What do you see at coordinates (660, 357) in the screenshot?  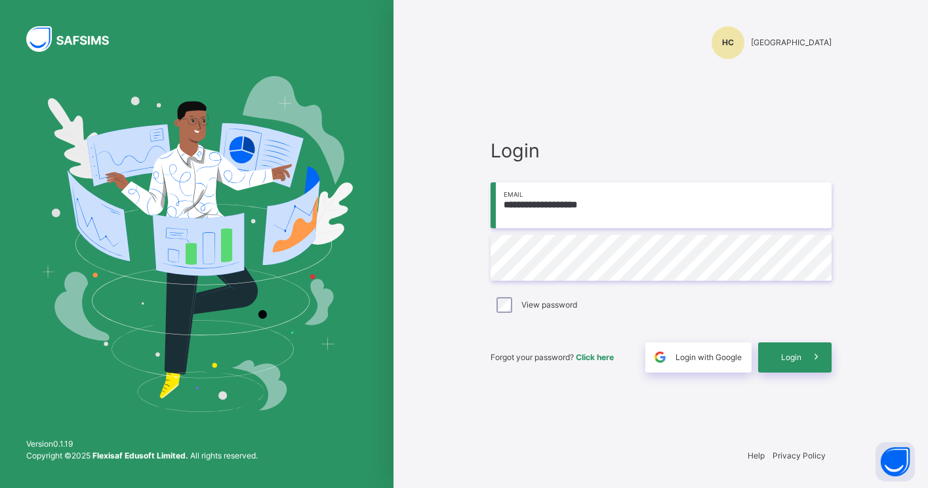 I see `img: google.396cfc9801f0270233282035f929180a.svg` at bounding box center [660, 357].